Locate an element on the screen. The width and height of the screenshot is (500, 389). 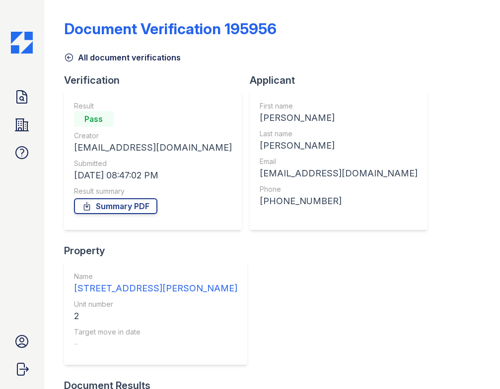
div: Result summary is located at coordinates (153, 191).